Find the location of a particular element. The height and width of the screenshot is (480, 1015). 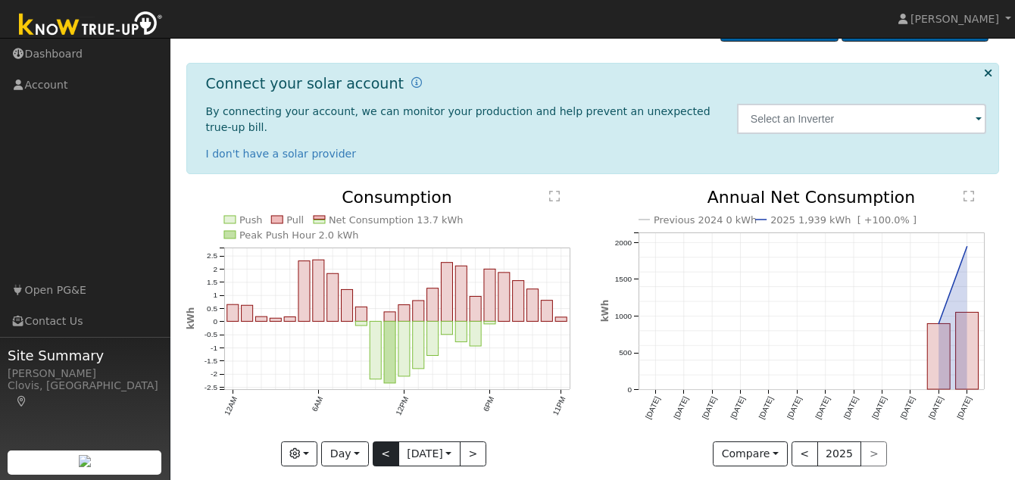

span: By connecting your account, we can monitor your production and help prevent an unexpected true-up... is located at coordinates (458, 119).